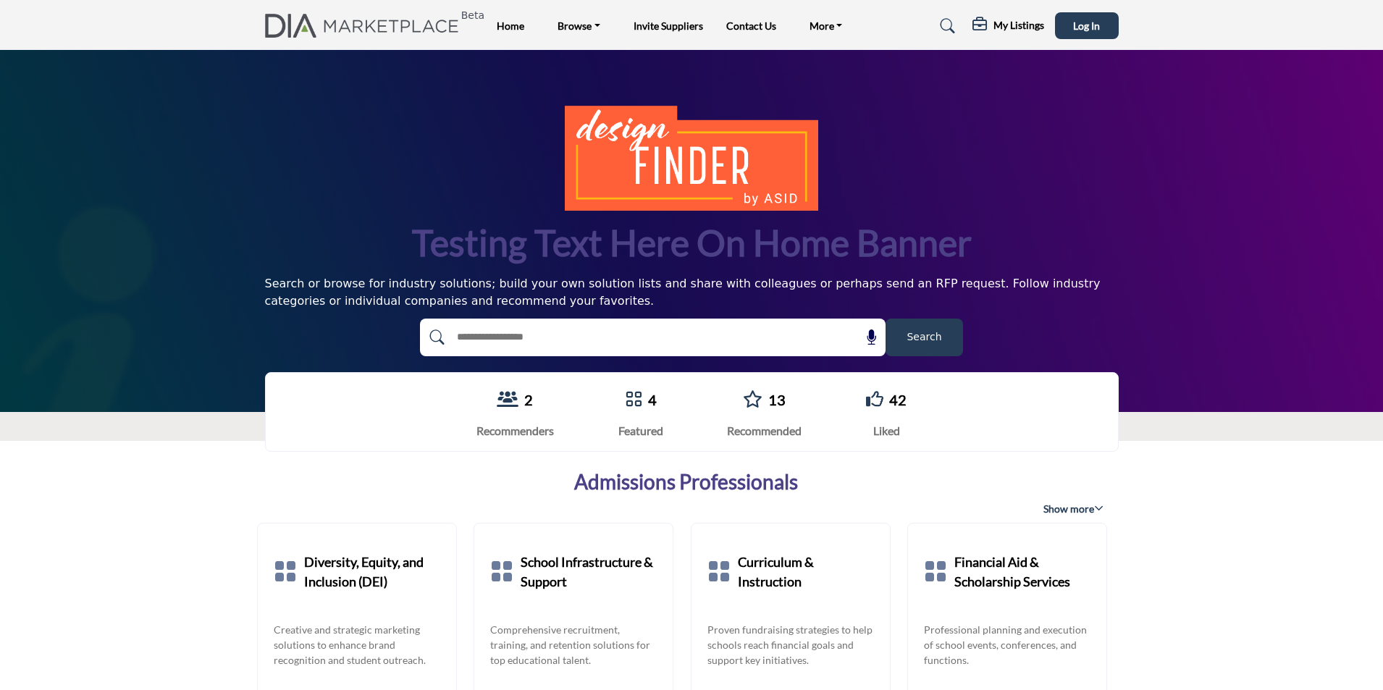  I want to click on a: Professional planning and execution of school events, conferences, and functions., so click(1007, 644).